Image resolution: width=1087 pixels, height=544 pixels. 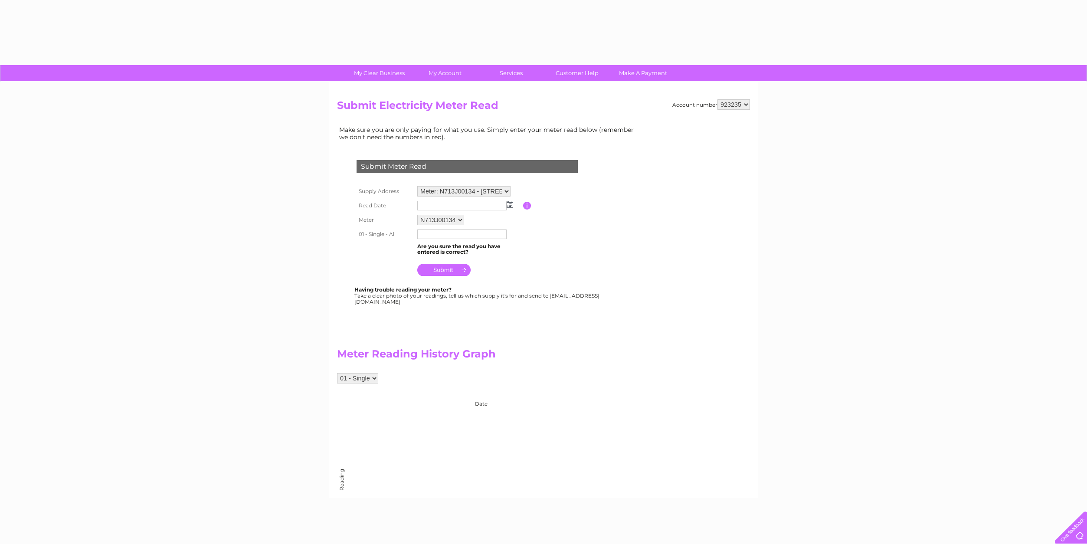 I want to click on input: Information, so click(x=527, y=206).